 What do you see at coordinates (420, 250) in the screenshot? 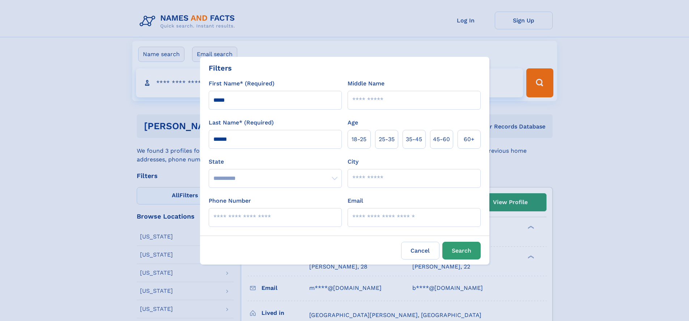
I see `label: Cancel` at bounding box center [420, 250].